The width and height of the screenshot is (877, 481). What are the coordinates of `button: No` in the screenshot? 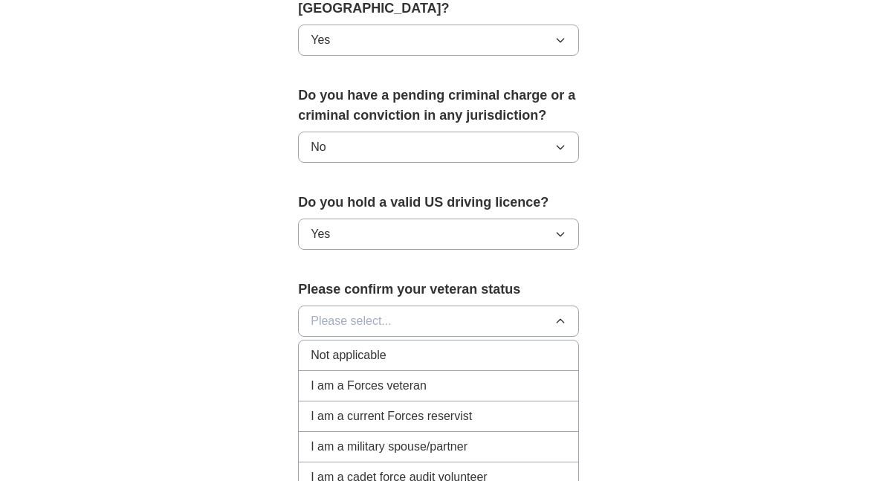 It's located at (438, 147).